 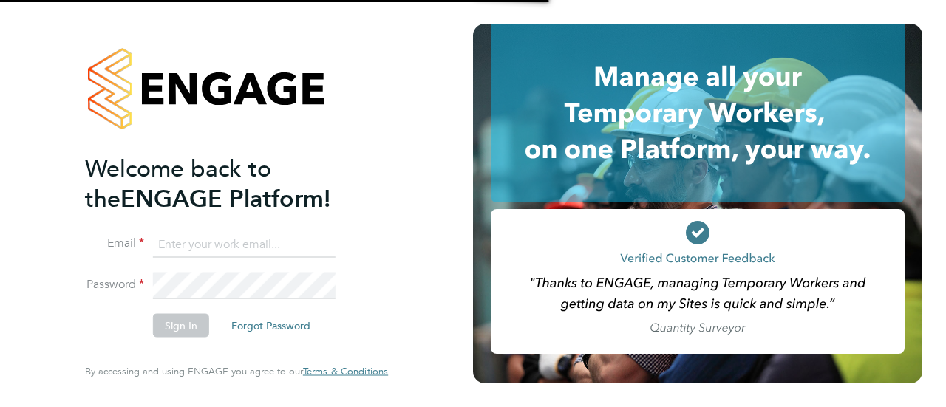 I want to click on span: Terms & Conditions, so click(x=345, y=371).